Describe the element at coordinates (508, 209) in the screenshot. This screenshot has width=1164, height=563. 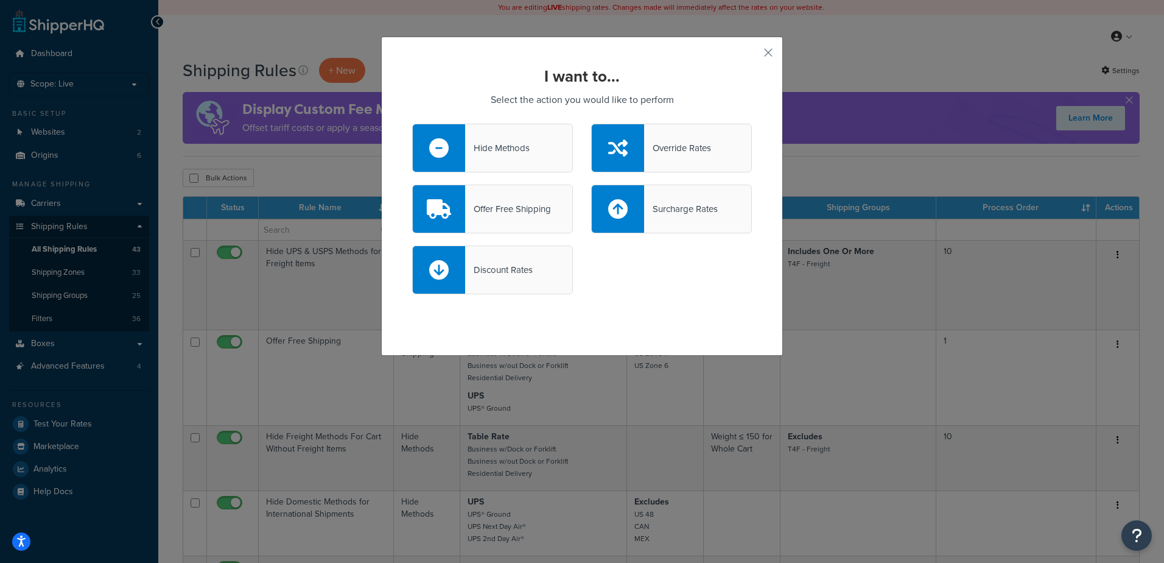
I see `div: Offer Free Shipping` at that location.